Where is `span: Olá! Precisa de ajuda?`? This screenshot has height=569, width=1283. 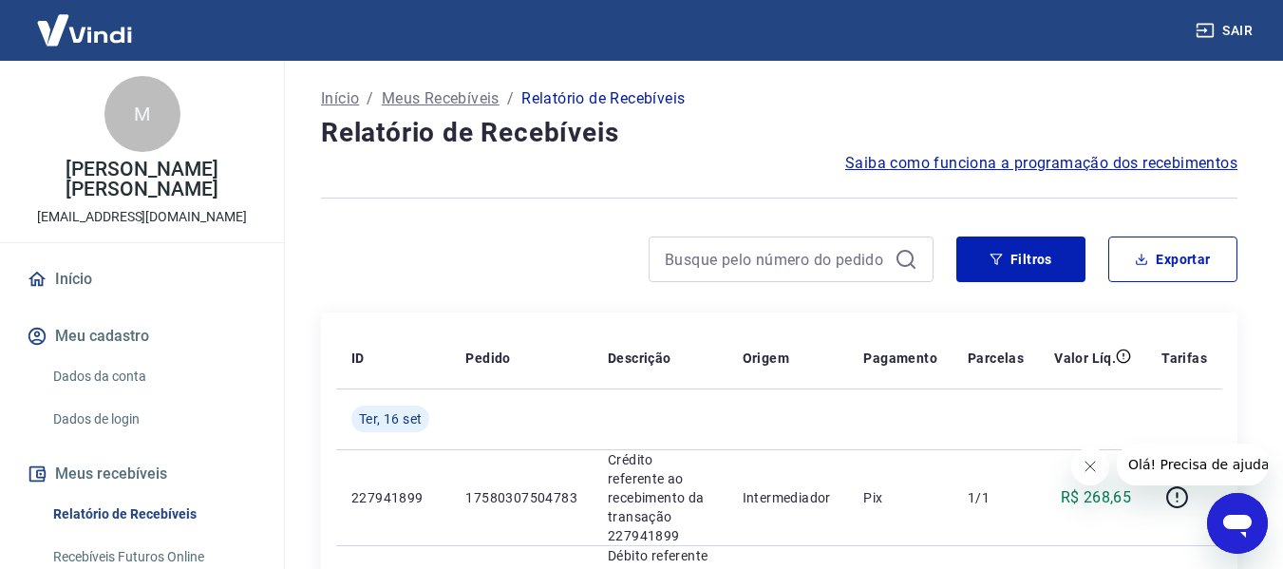
span: Olá! Precisa de ajuda? is located at coordinates (85, 21).